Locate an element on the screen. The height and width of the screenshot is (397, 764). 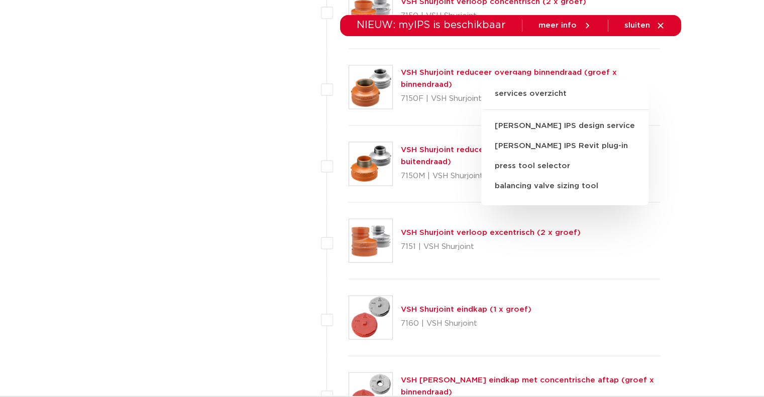
a: press tool selector is located at coordinates (565, 166).